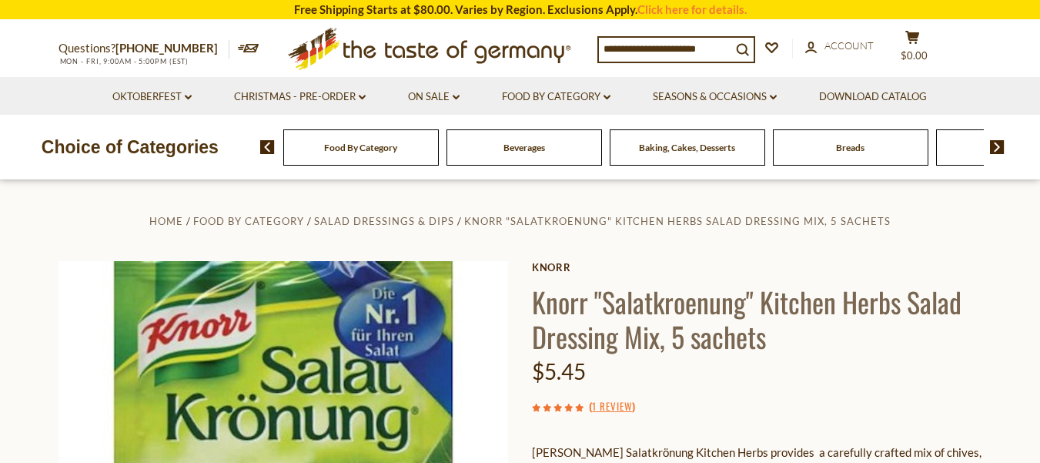 This screenshot has height=463, width=1040. I want to click on a: Download Catalog, so click(873, 97).